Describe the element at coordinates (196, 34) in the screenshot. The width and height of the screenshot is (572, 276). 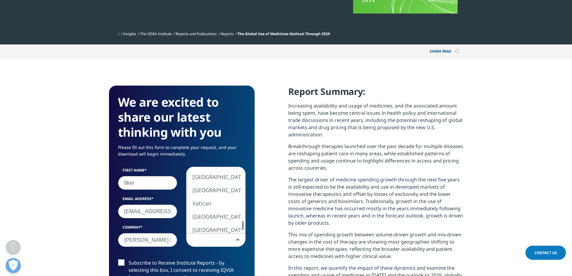
I see `a: Reports and Publications` at that location.